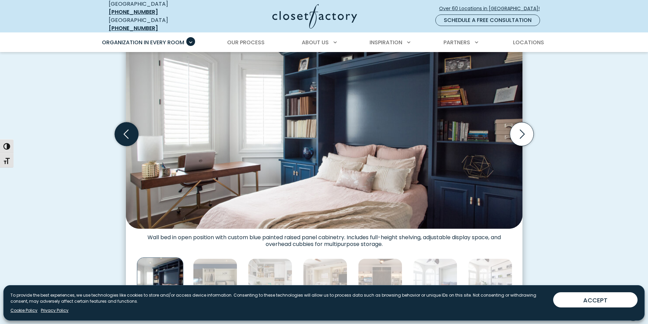  I want to click on button: Next slide, so click(522, 134).